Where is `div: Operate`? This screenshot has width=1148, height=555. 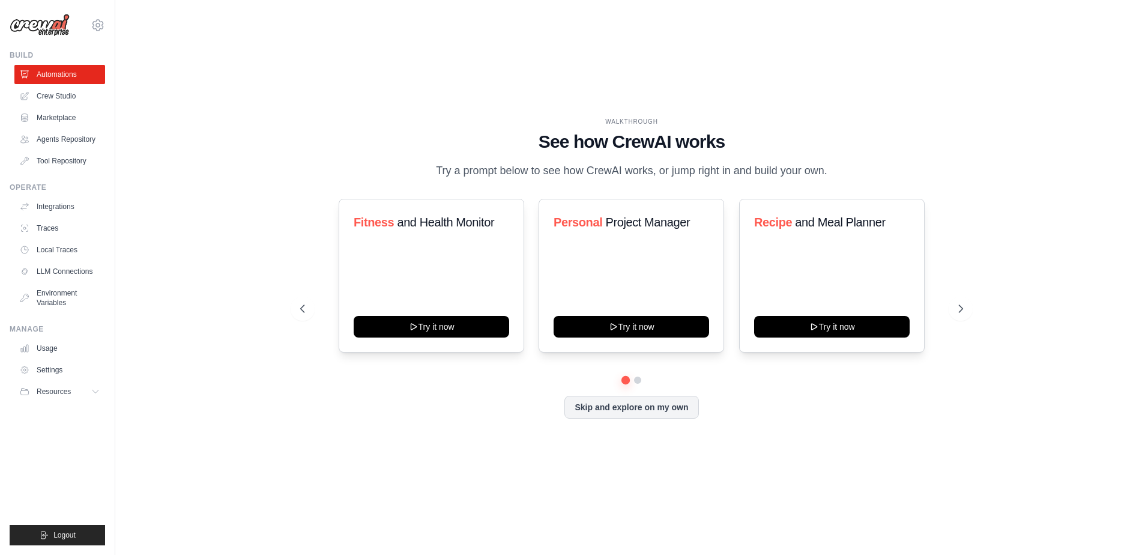
div: Operate is located at coordinates (57, 187).